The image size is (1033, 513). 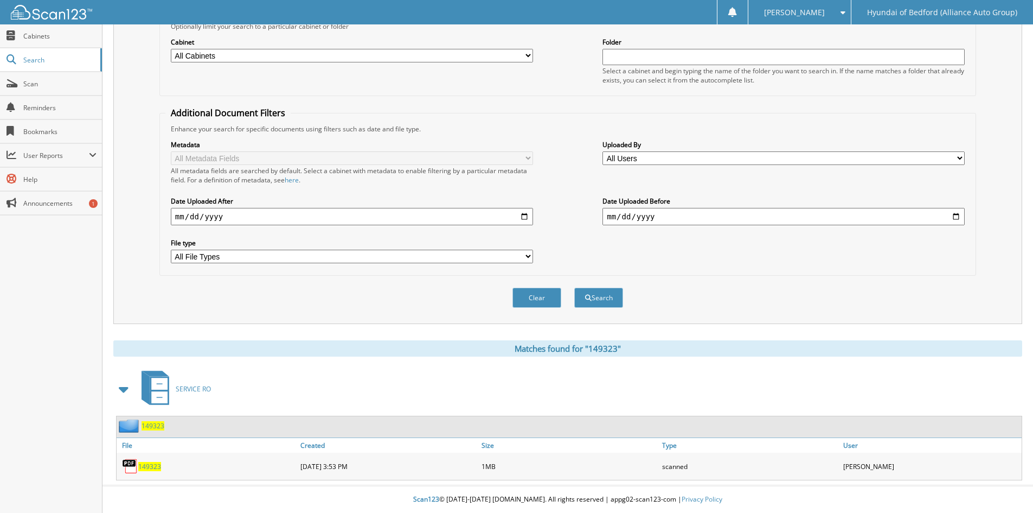 What do you see at coordinates (352, 175) in the screenshot?
I see `div: All metadata fields are searched by default. Select a cabinet with metadata to enable filtering b...` at bounding box center [352, 175].